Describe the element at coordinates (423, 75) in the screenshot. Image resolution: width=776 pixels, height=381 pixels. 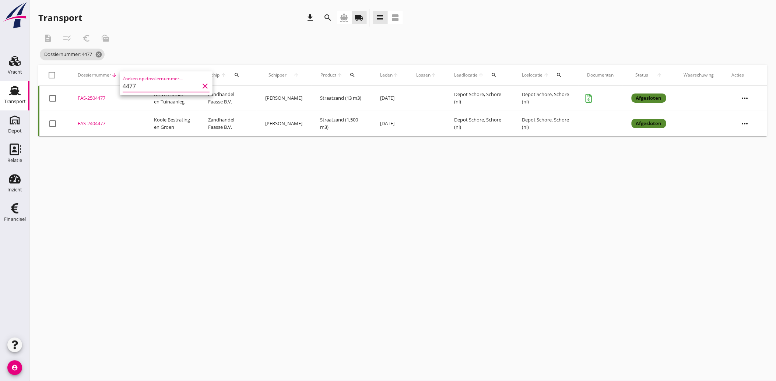
I see `span: Lossen` at that location.